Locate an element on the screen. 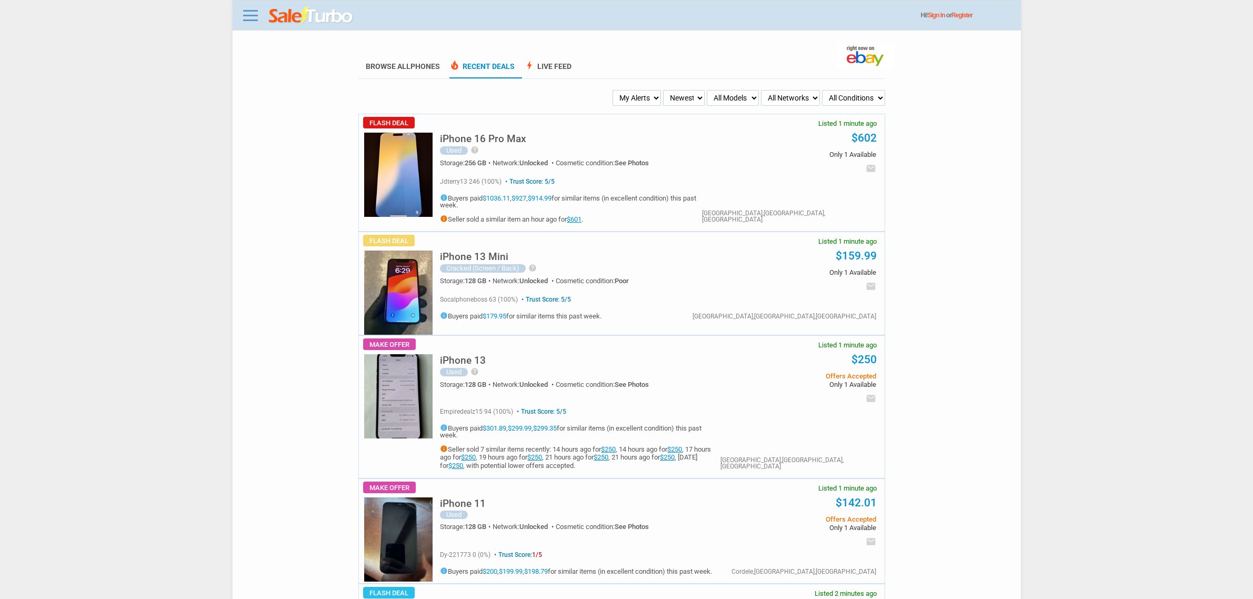 The width and height of the screenshot is (1253, 599). h5: iPhone 11 is located at coordinates (463, 503).